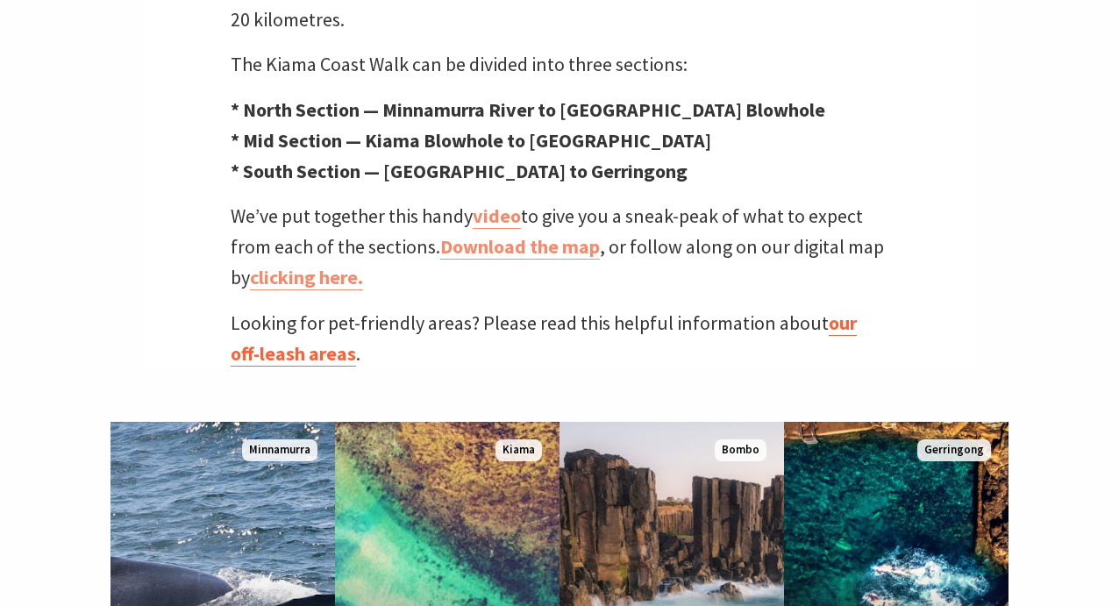 The width and height of the screenshot is (1119, 606). Describe the element at coordinates (520, 247) in the screenshot. I see `a: Download the map` at that location.